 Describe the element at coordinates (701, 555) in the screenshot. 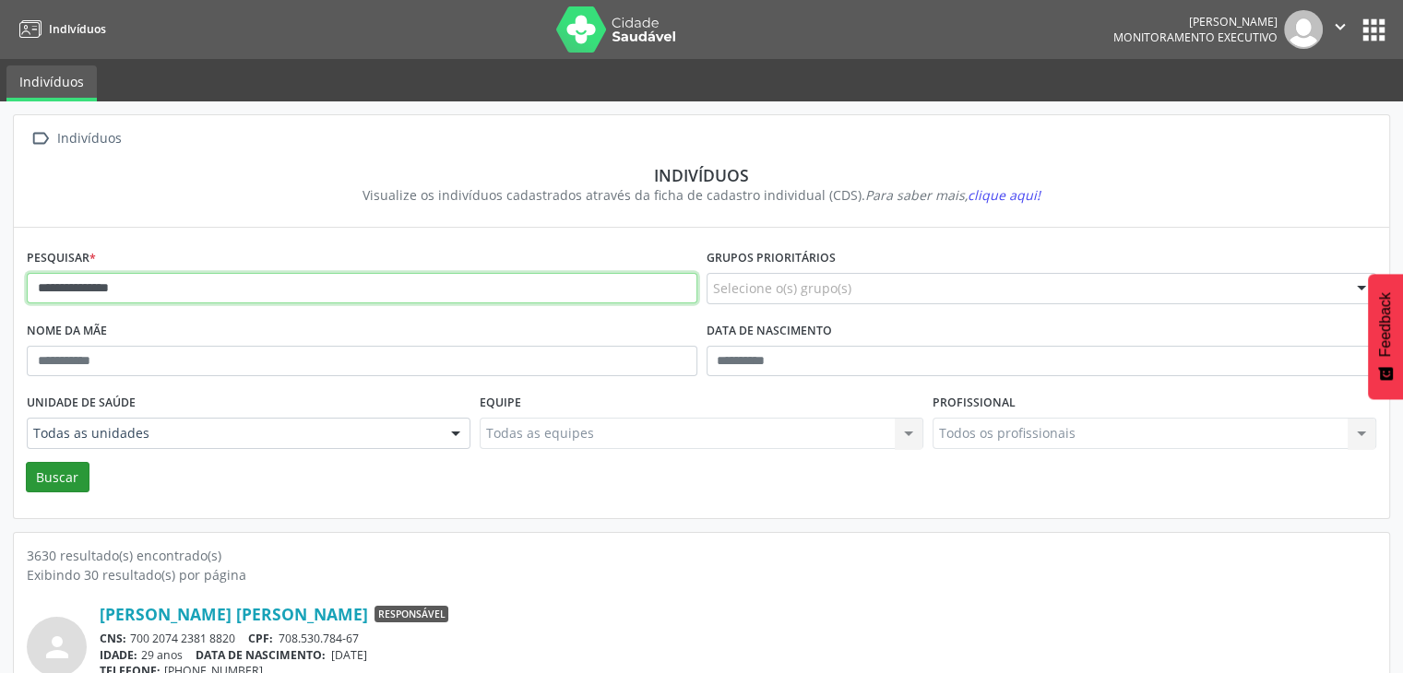

I see `div: 3630 resultado(s) encontrado(s)` at that location.